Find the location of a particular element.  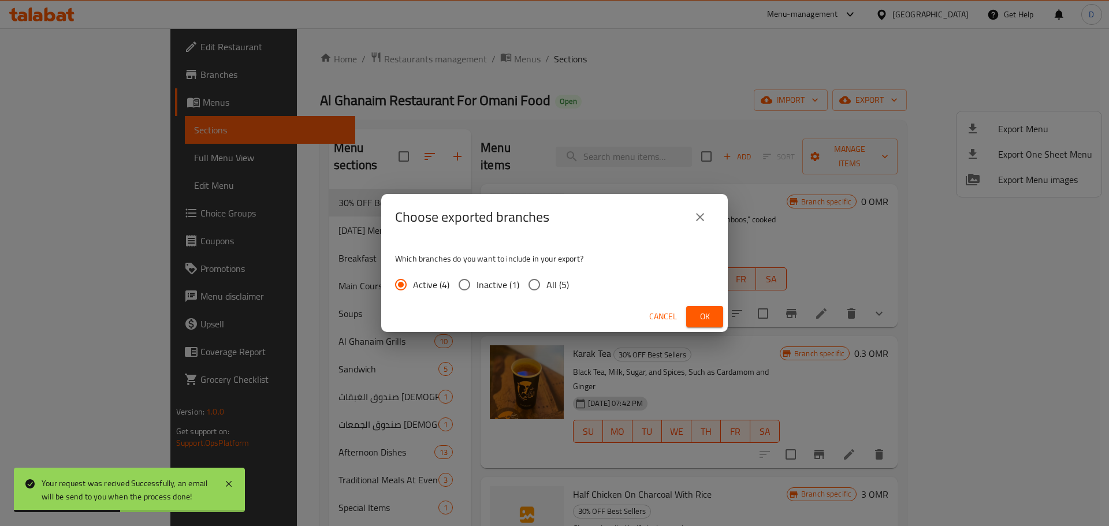

button: Cancel is located at coordinates (663, 317).